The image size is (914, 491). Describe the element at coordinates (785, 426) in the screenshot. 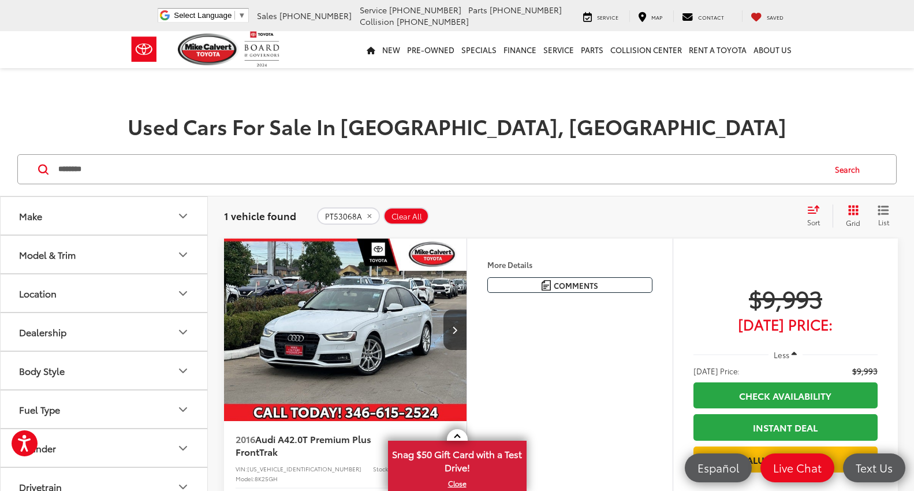

I see `a: Instant Deal` at that location.